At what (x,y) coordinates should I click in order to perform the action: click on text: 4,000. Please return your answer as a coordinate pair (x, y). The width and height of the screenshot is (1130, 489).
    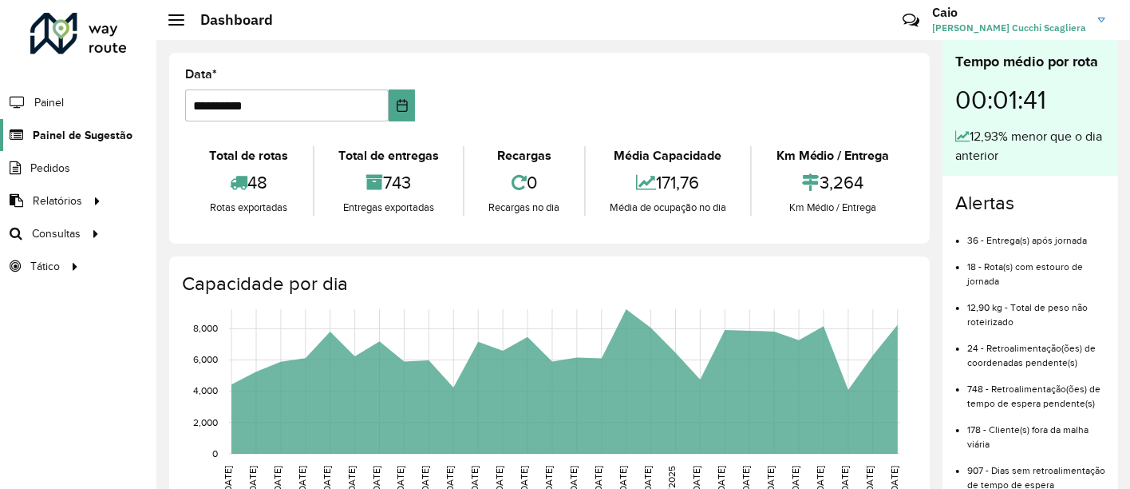
    Looking at the image, I should click on (205, 390).